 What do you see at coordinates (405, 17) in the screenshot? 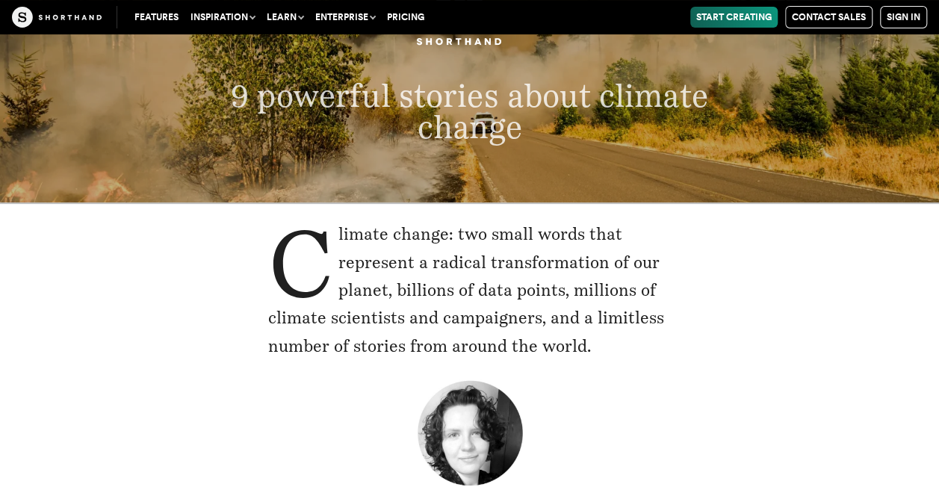
I see `a: Pricing` at bounding box center [405, 17].